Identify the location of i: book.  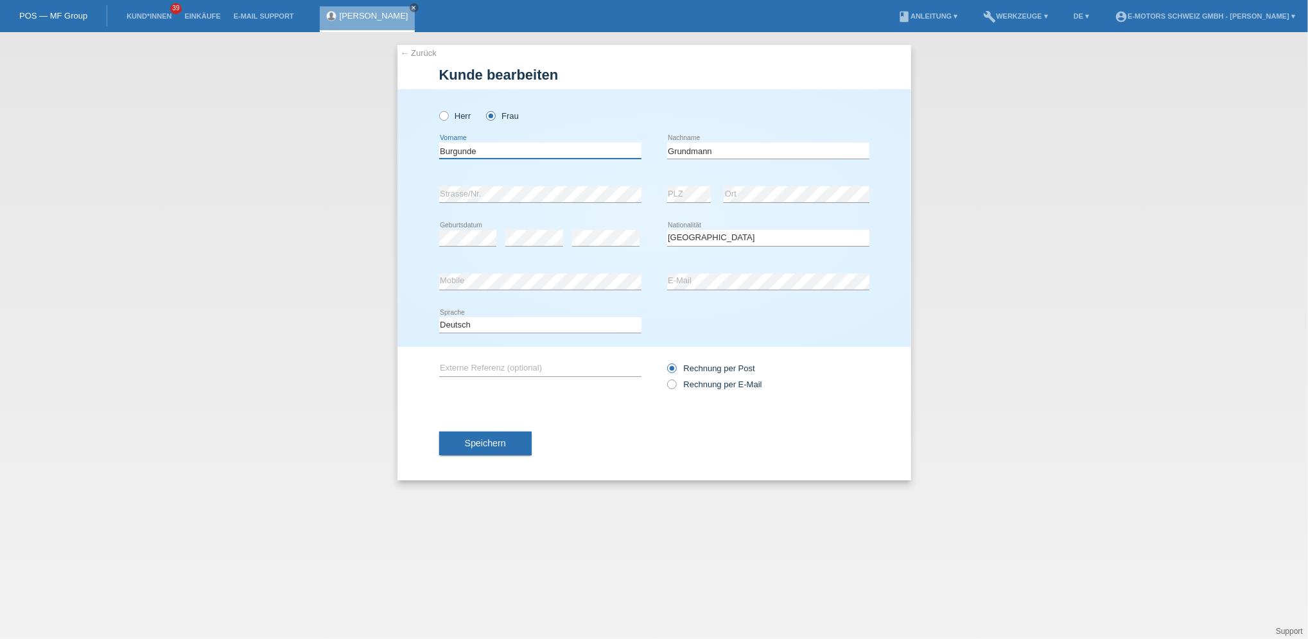
(904, 17).